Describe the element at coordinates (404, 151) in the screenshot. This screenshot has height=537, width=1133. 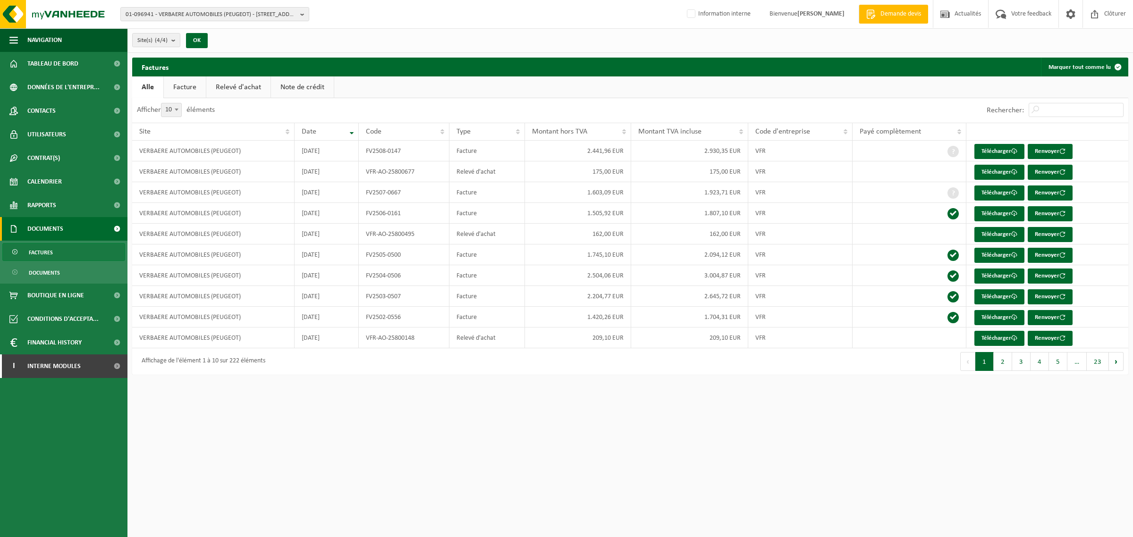
I see `td: FV2508-0147` at that location.